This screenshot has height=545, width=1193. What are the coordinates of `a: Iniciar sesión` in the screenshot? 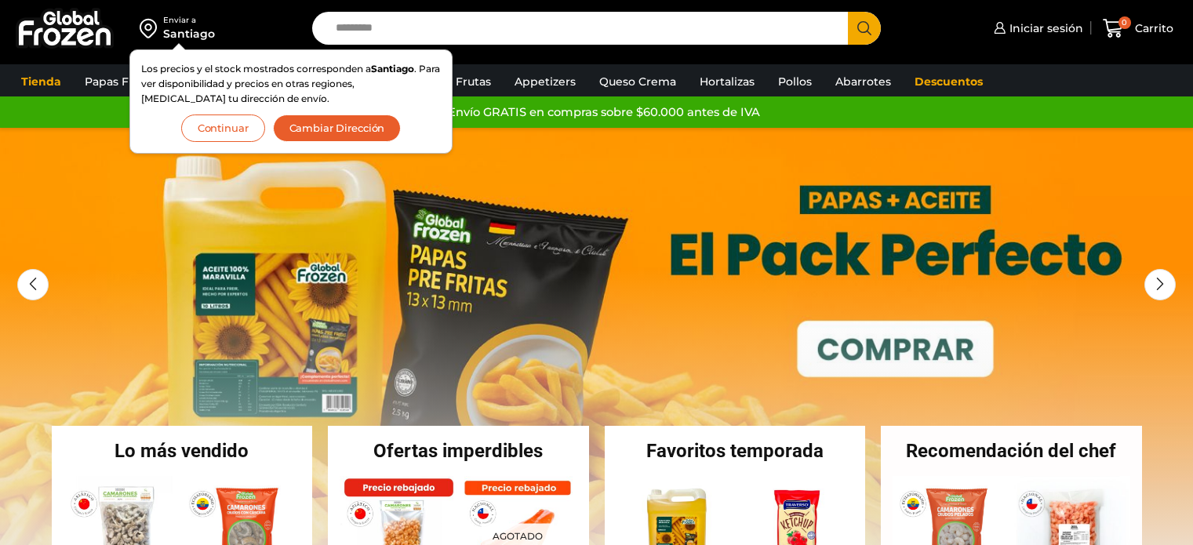 It's located at (1036, 28).